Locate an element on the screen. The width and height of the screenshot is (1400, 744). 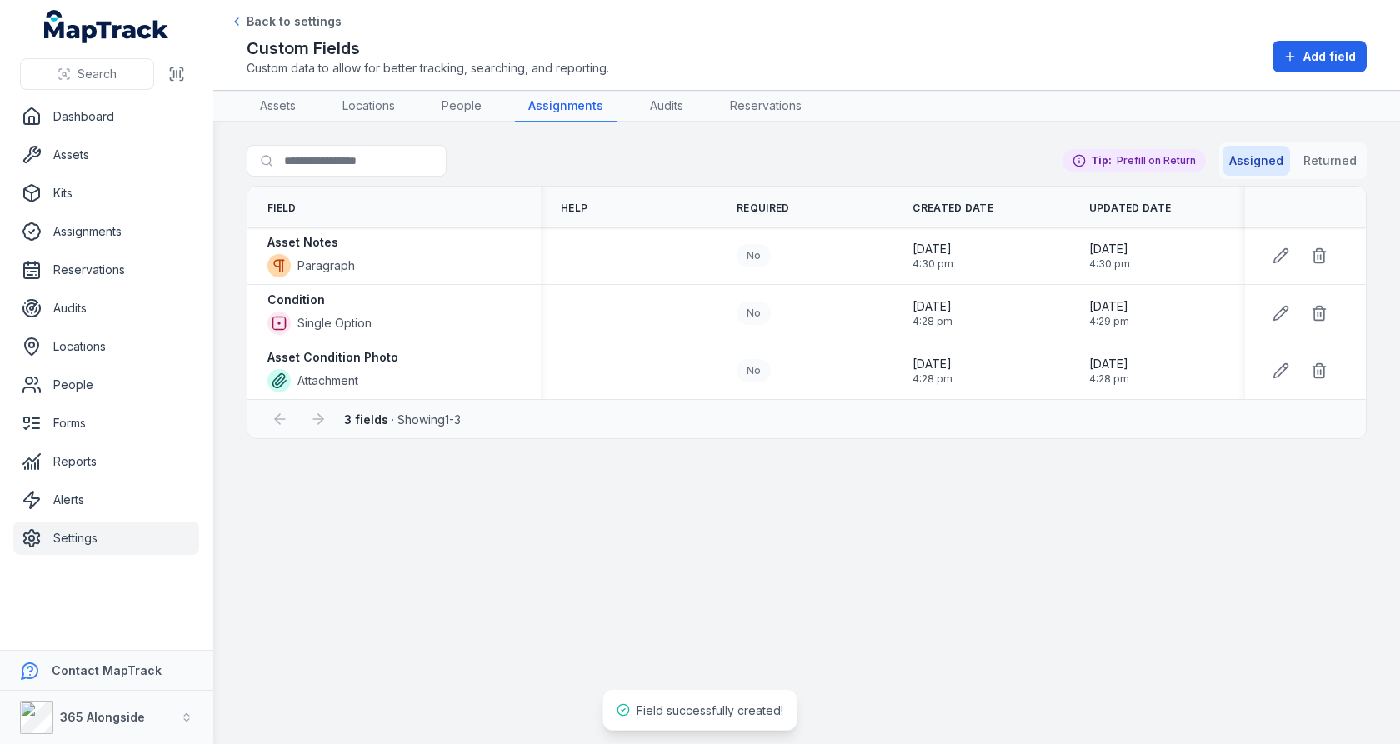
span: Field successfully created! is located at coordinates (710, 710).